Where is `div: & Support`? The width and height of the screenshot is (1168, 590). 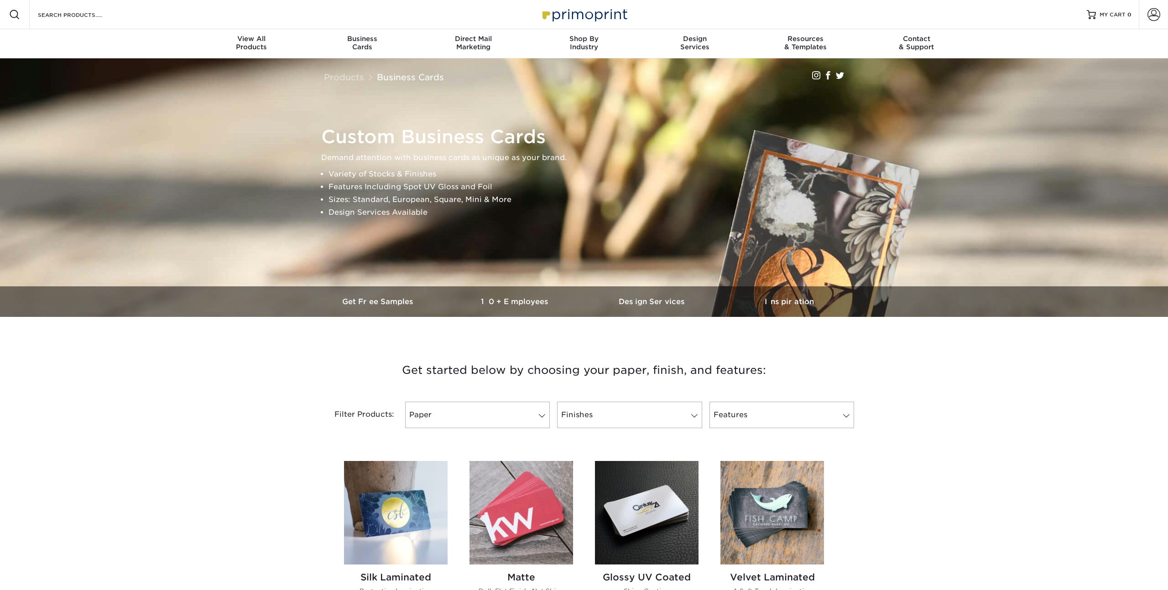
div: & Support is located at coordinates (916, 43).